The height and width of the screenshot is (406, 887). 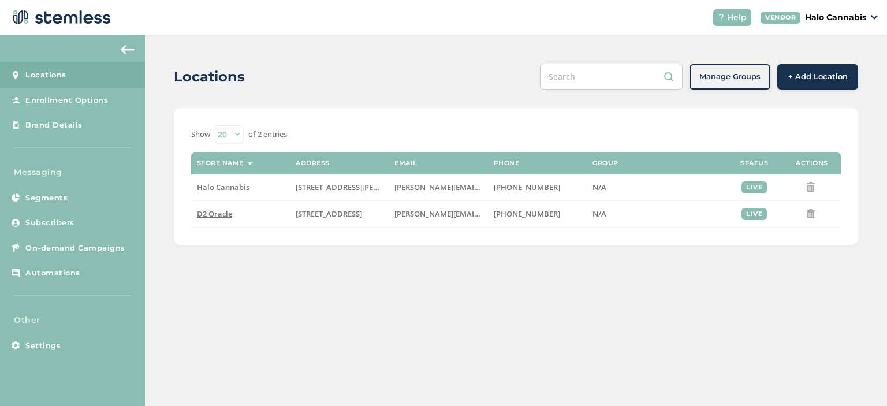 What do you see at coordinates (128, 50) in the screenshot?
I see `img: icon-arrow-back-accent-c549486e.svg` at bounding box center [128, 50].